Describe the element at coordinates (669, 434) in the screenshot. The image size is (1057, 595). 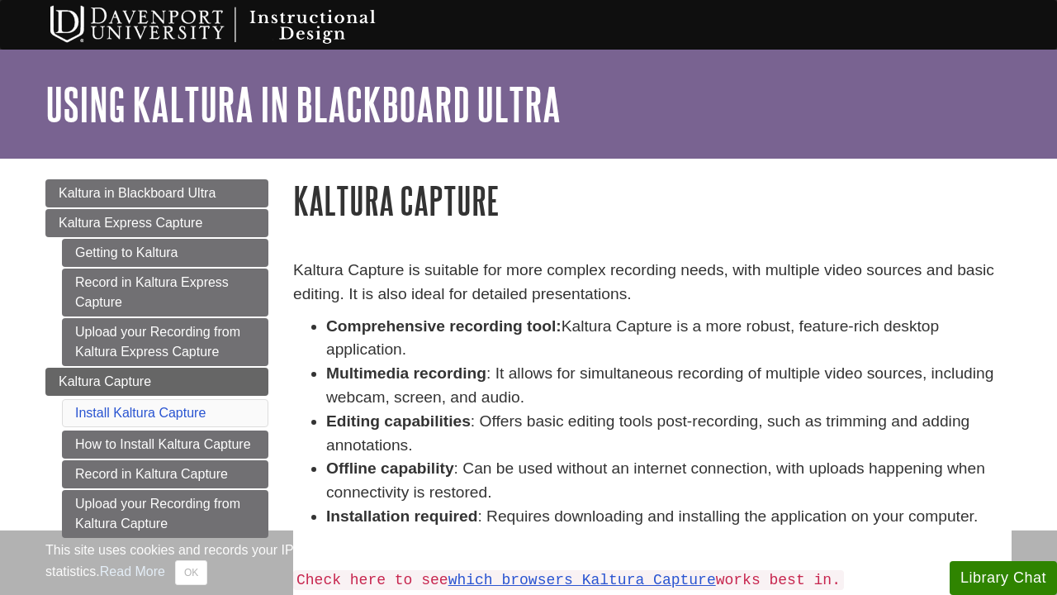
I see `li: : Offers basic editing tools post-recording, such as trimming and adding annotations.` at that location.